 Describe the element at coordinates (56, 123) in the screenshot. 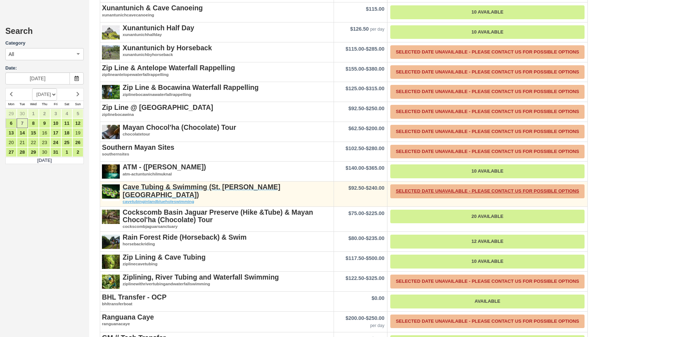

I see `a: 10` at that location.